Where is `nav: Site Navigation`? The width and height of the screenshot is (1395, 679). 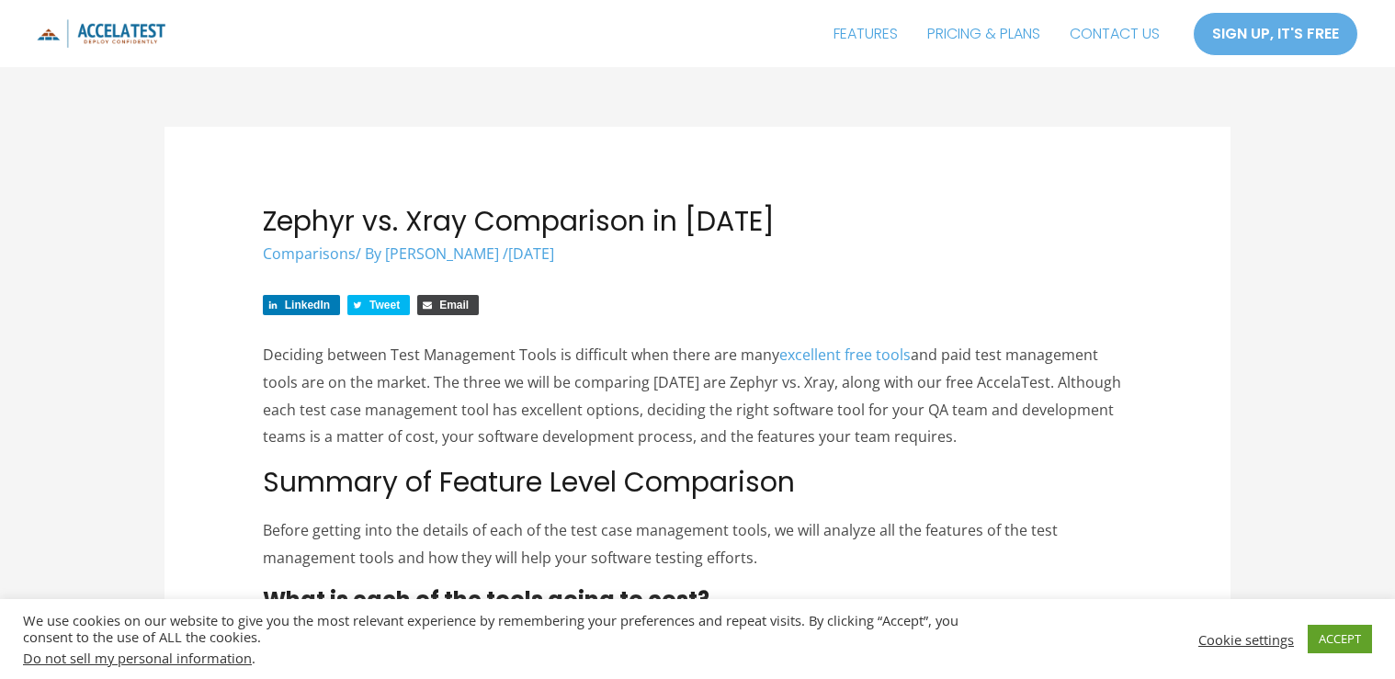 nav: Site Navigation is located at coordinates (996, 34).